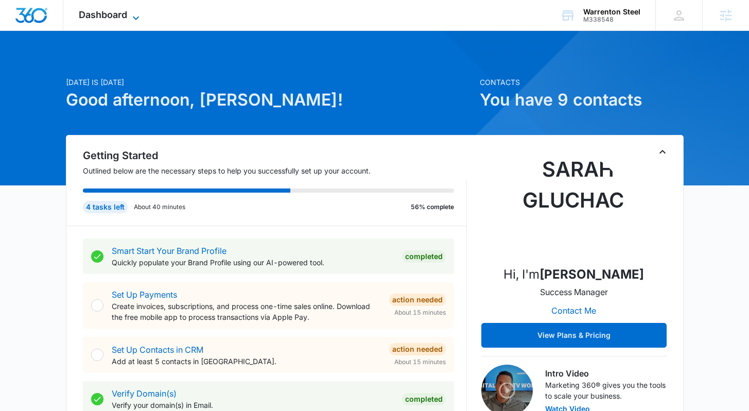  Describe the element at coordinates (612, 20) in the screenshot. I see `div: account id` at that location.